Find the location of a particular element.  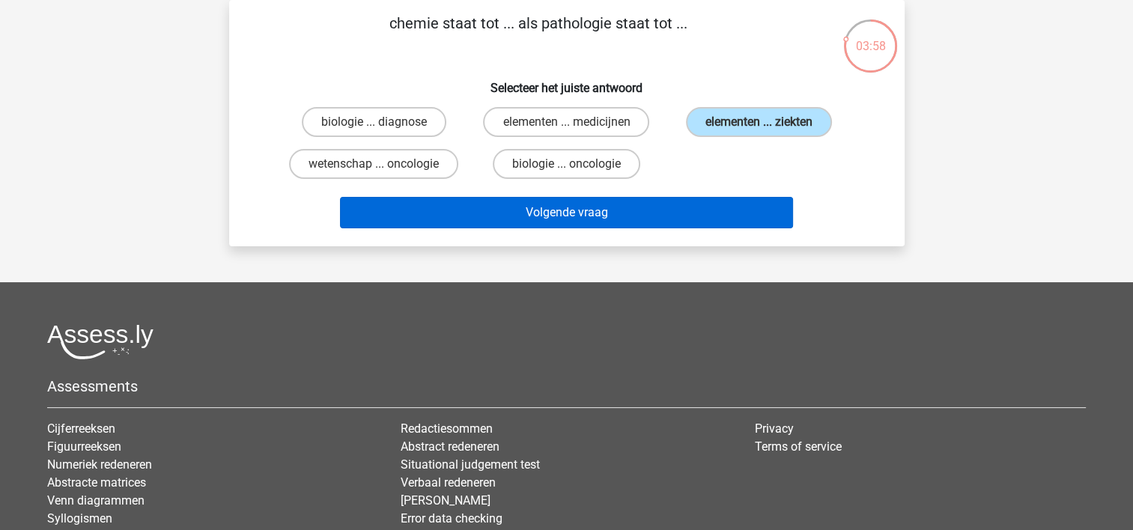

h5: Assessments is located at coordinates (566, 387).